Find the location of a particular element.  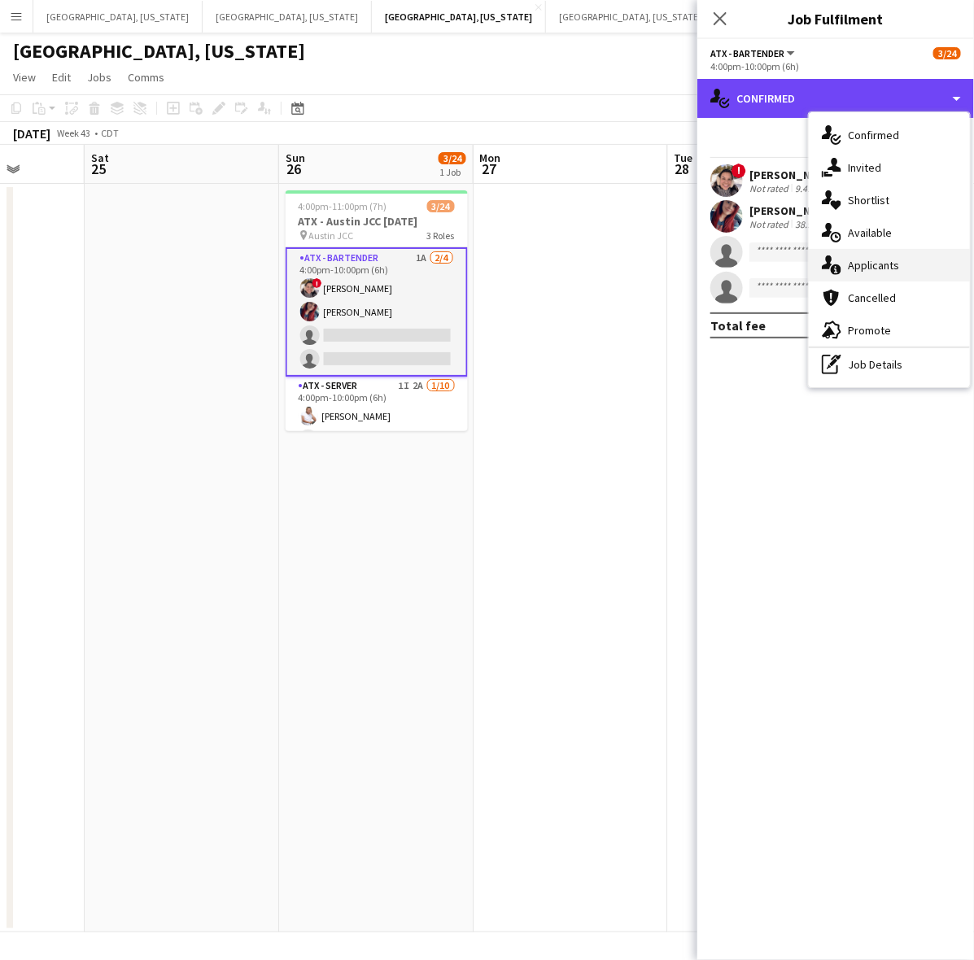

span: Comms is located at coordinates (146, 77).